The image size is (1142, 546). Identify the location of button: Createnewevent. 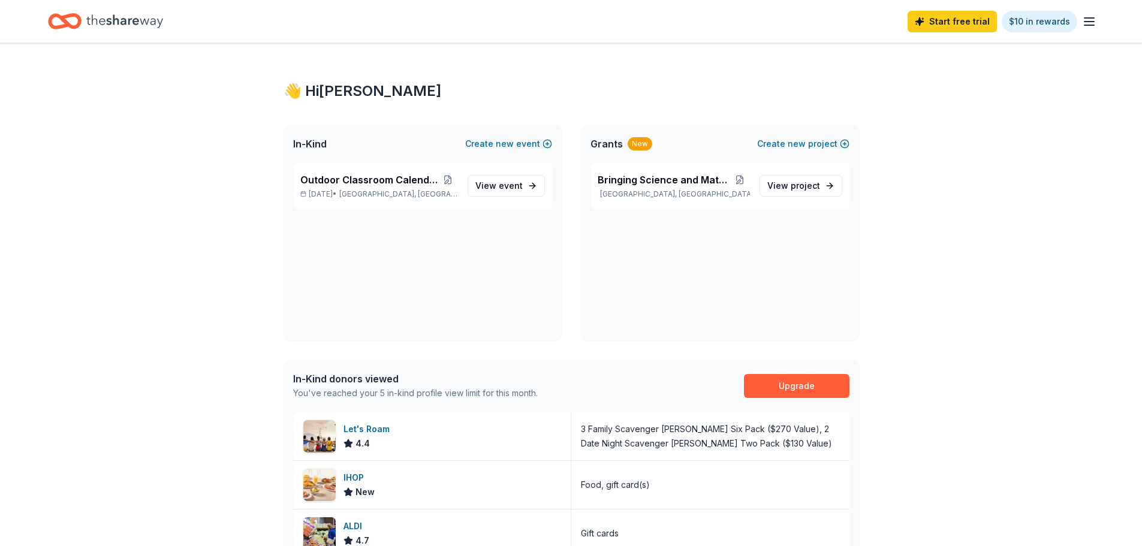
(508, 144).